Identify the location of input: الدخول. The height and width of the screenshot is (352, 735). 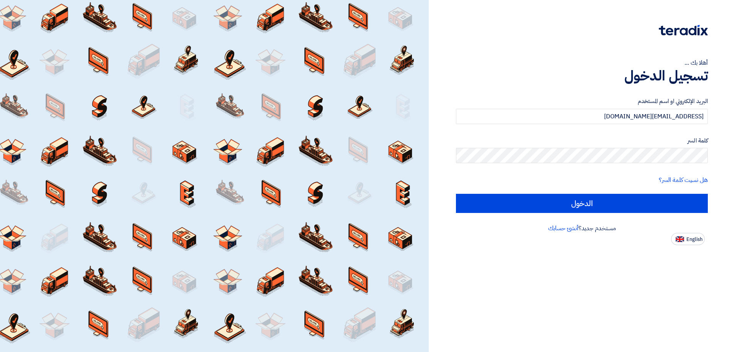
(581, 203).